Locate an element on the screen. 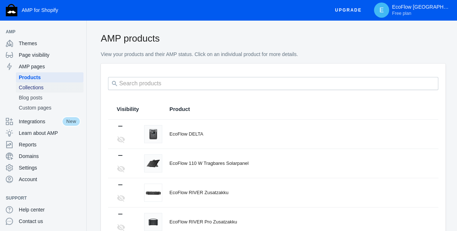  span: Product is located at coordinates (180, 109).